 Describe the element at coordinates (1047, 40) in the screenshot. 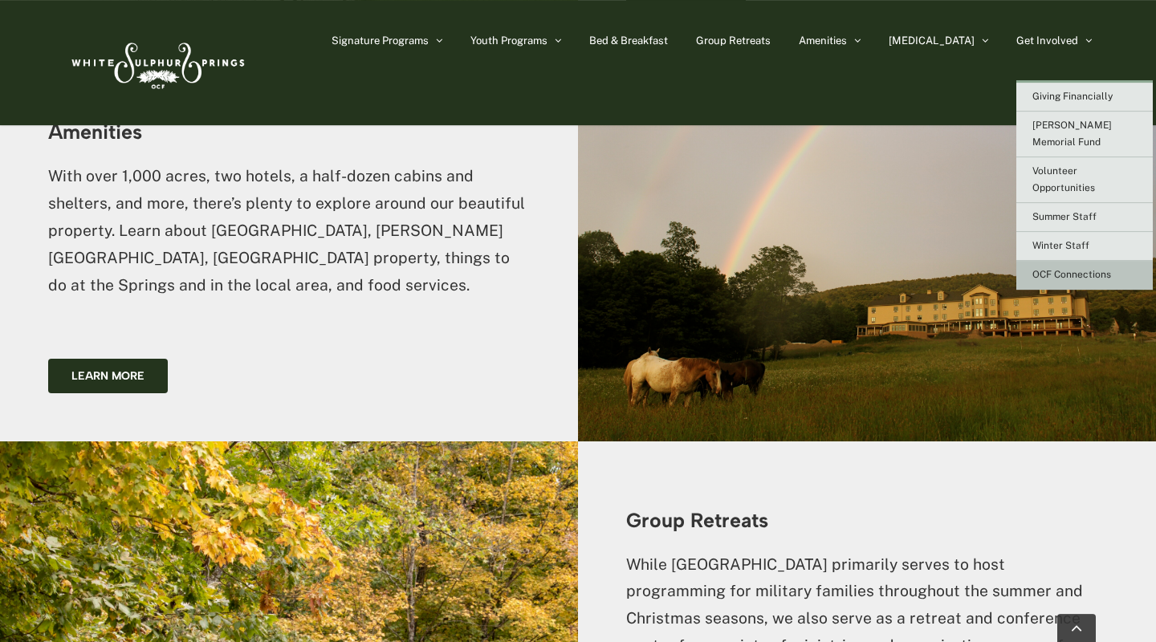

I see `span: Get Involved` at that location.